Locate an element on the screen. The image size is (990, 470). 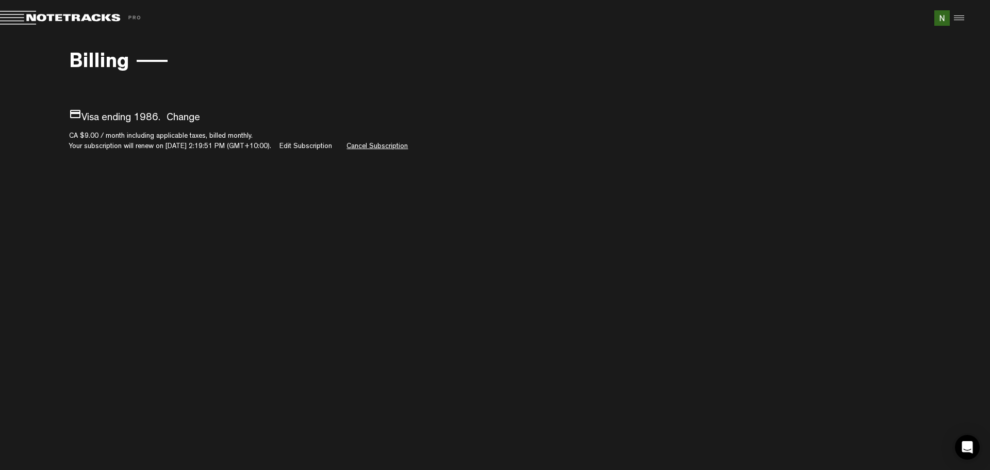
a: Cancel Subscription is located at coordinates (377, 146).